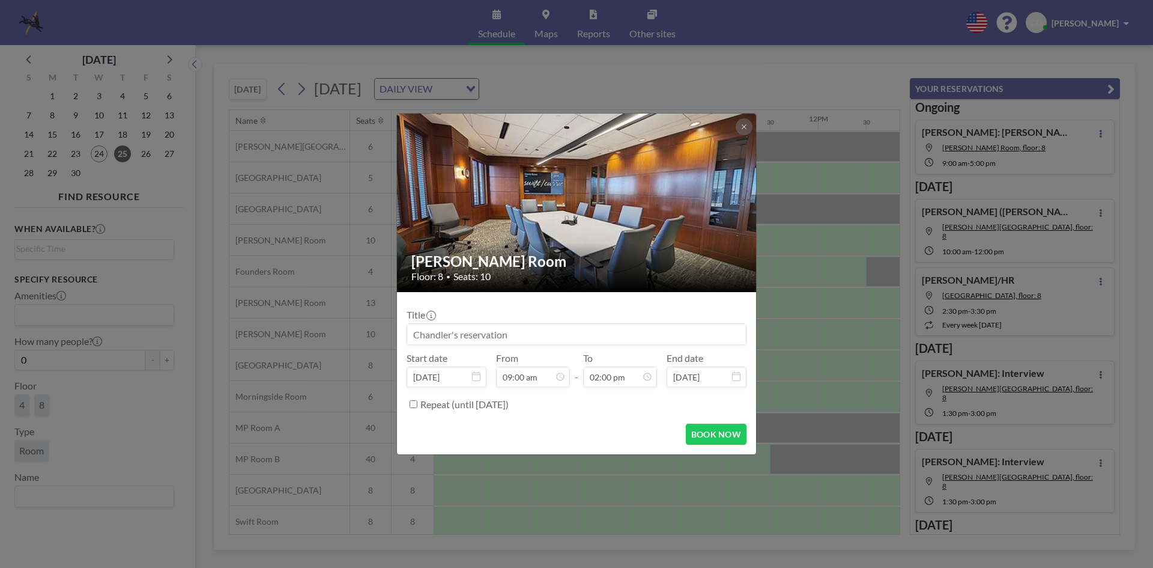 The height and width of the screenshot is (568, 1153). Describe the element at coordinates (716, 434) in the screenshot. I see `button: BOOK NOW` at that location.